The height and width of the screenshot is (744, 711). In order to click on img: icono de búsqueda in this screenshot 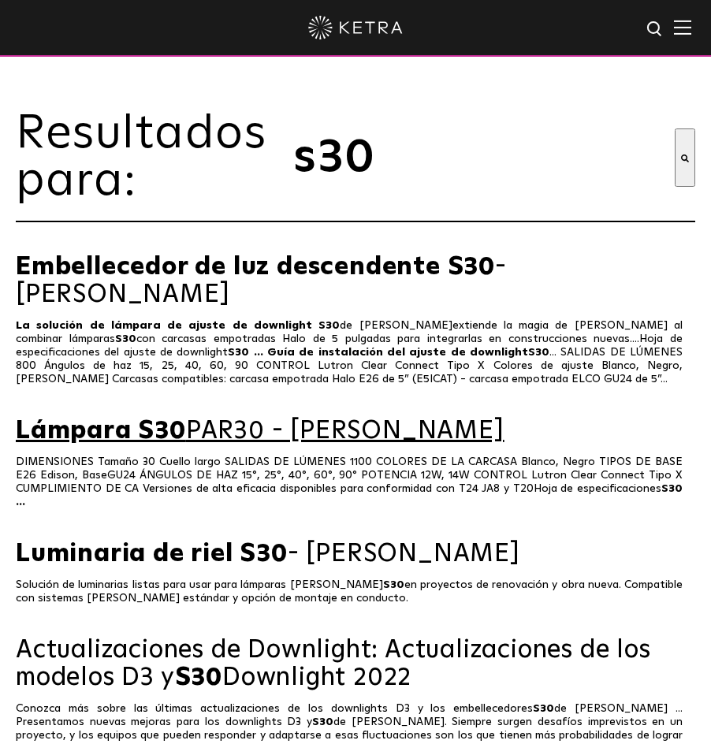, I will do `click(655, 29)`.